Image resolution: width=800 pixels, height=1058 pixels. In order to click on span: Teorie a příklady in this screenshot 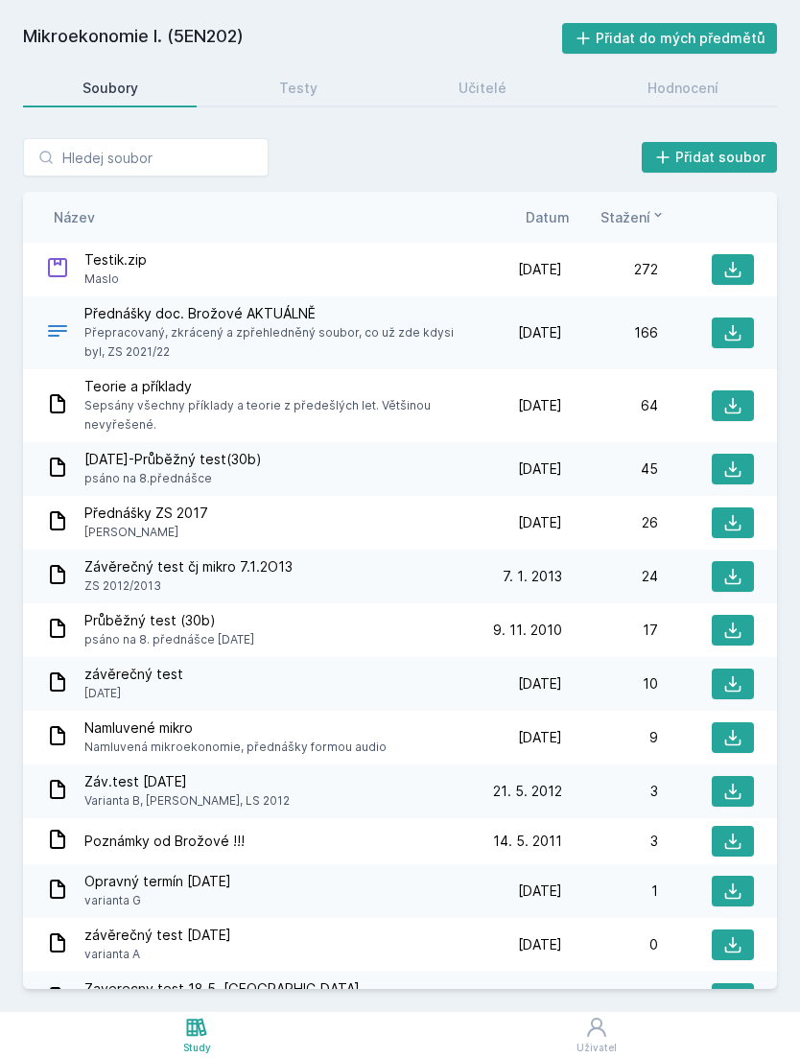, I will do `click(271, 386)`.